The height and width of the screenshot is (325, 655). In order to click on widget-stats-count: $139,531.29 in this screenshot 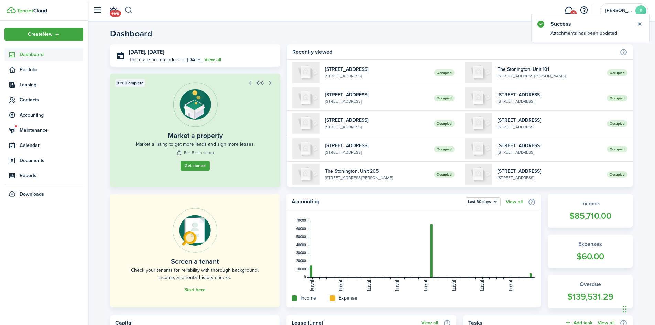, I will do `click(590, 297)`.